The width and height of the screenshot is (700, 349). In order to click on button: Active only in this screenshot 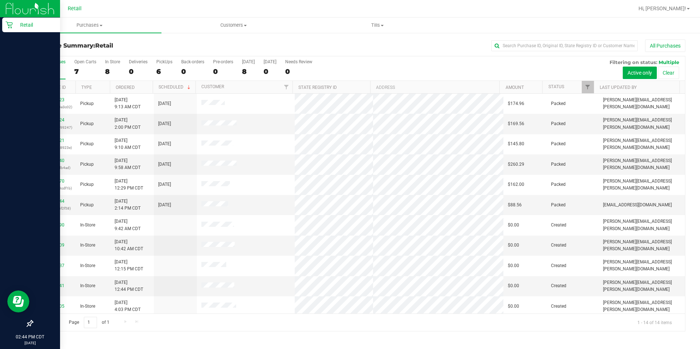, I will do `click(640, 73)`.